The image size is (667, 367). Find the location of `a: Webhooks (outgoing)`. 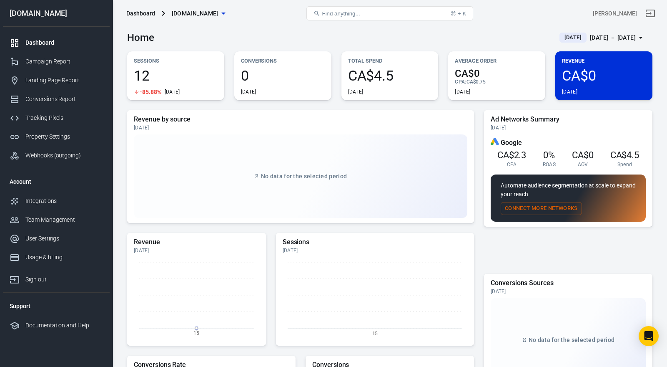

a: Webhooks (outgoing) is located at coordinates (56, 155).